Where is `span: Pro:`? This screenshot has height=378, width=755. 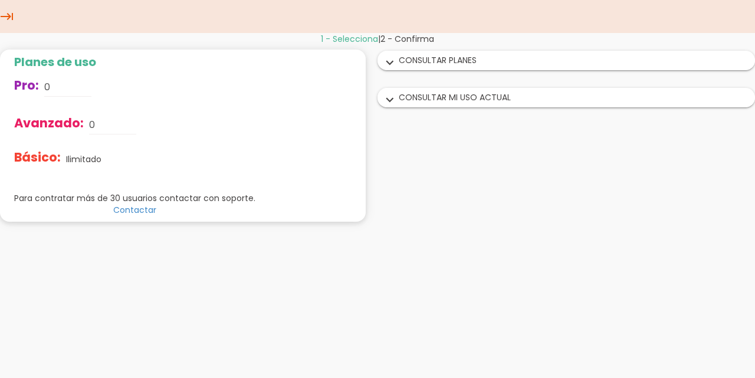
span: Pro: is located at coordinates (27, 85).